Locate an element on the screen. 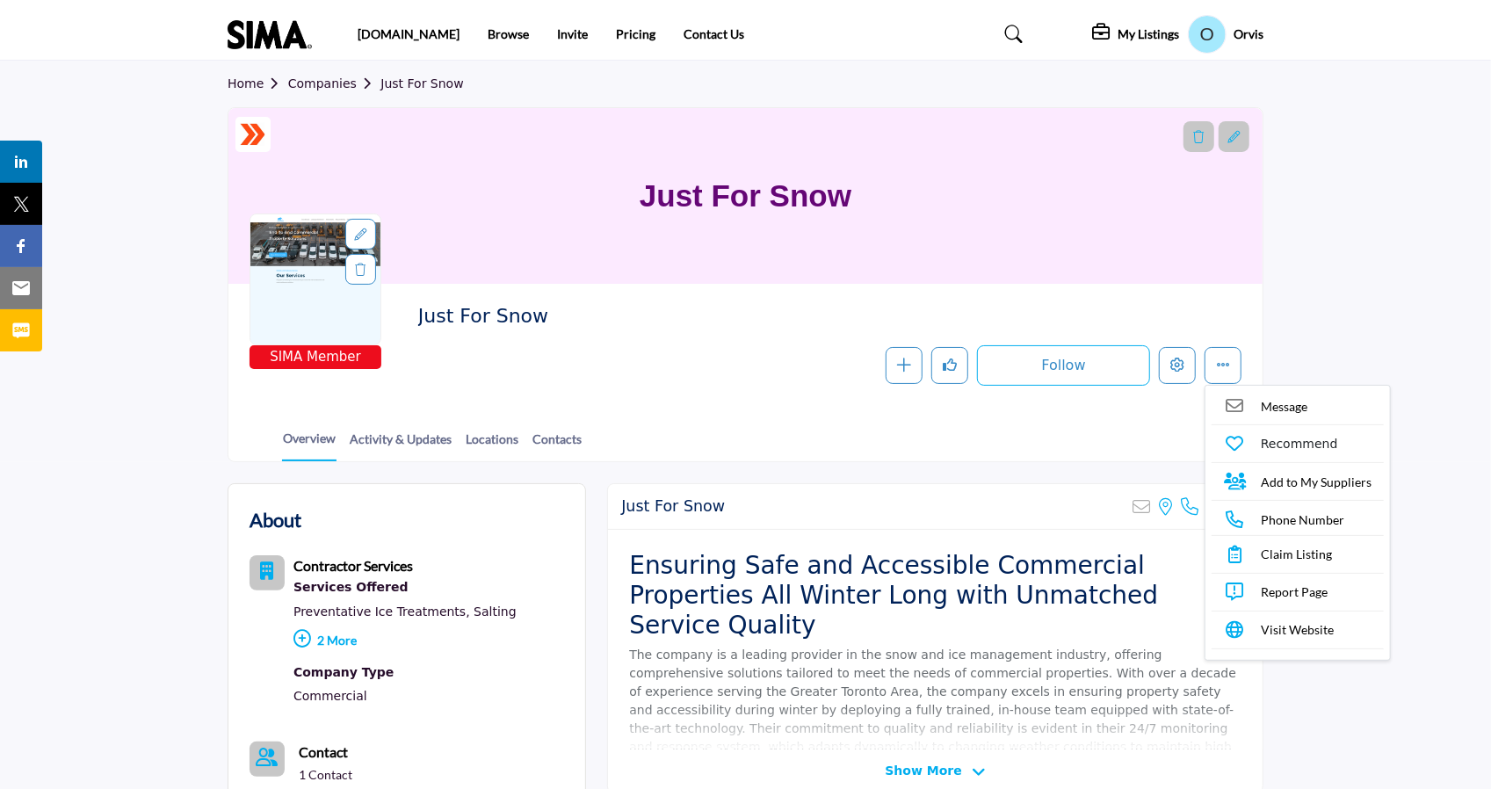 This screenshot has height=789, width=1491. a: Contact is located at coordinates (323, 752).